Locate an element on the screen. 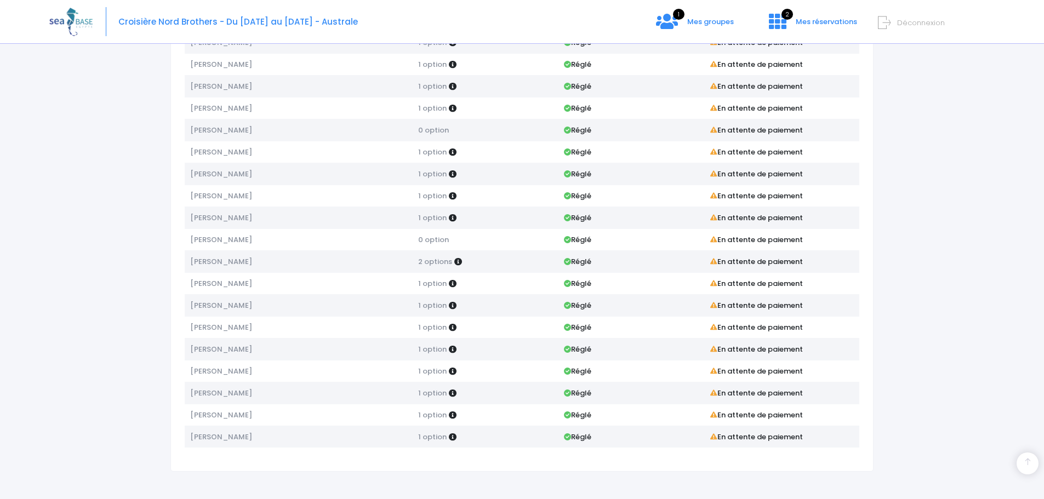 The height and width of the screenshot is (499, 1044). a: 2 Mes réservations is located at coordinates (811, 25).